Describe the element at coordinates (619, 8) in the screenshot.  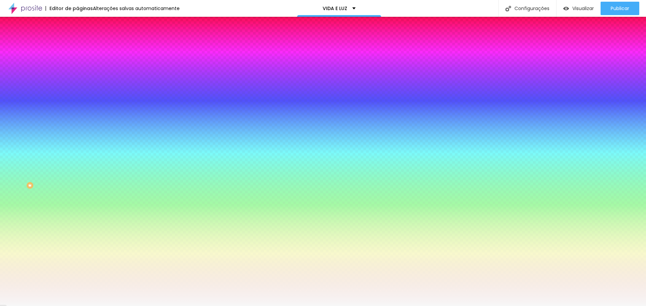
I see `button: Publicar` at that location.